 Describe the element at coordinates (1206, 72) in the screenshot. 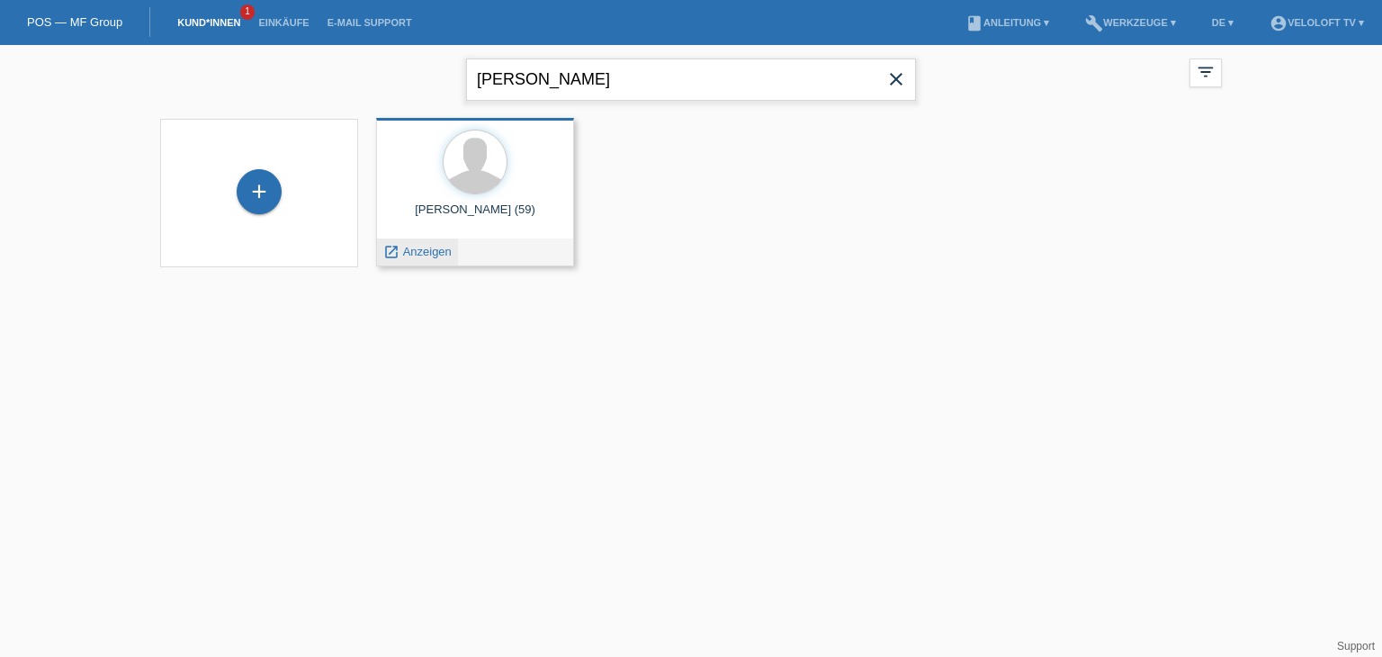

I see `i: filter_list` at that location.